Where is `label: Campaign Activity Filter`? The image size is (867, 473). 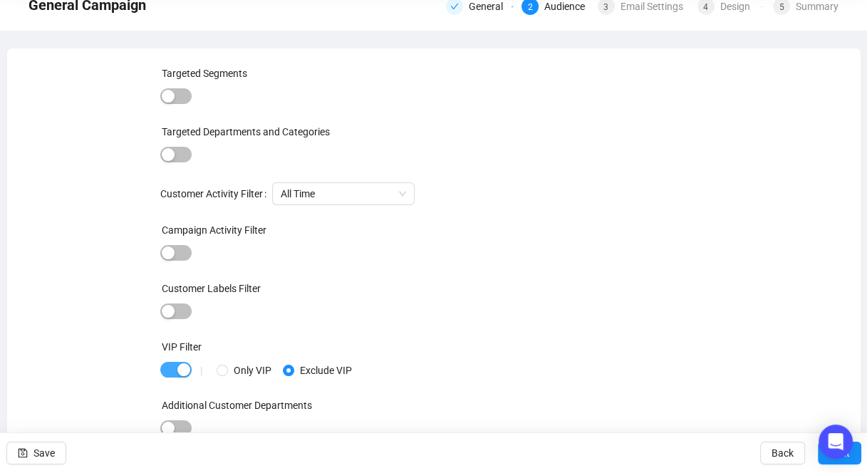 label: Campaign Activity Filter is located at coordinates (214, 230).